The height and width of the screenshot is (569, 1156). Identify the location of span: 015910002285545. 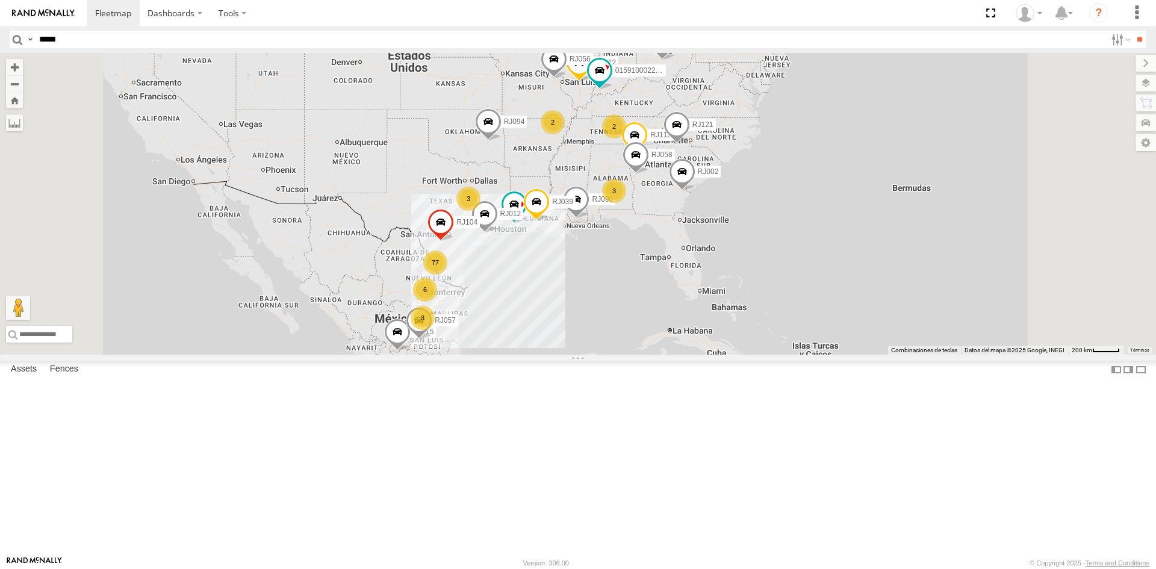
(646, 70).